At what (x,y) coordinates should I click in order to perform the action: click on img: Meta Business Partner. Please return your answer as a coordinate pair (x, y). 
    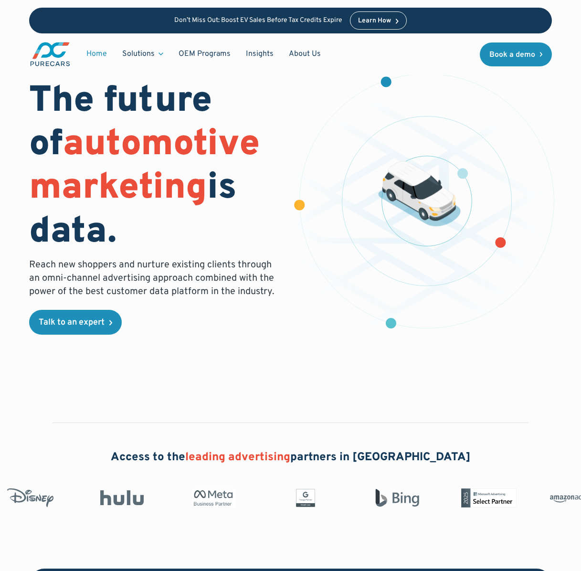
    Looking at the image, I should click on (210, 498).